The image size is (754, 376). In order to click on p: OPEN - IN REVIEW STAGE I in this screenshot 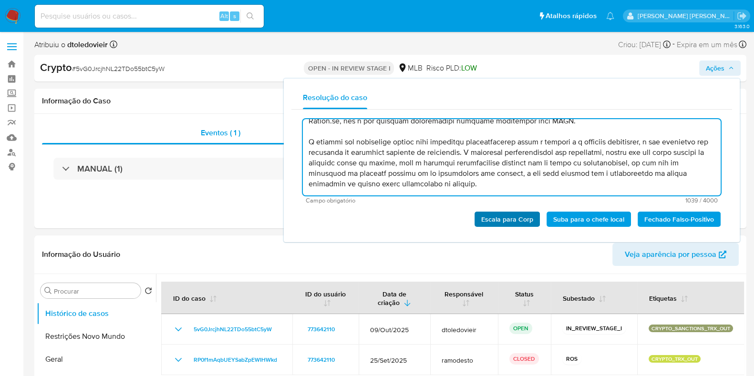, I will do `click(349, 68)`.